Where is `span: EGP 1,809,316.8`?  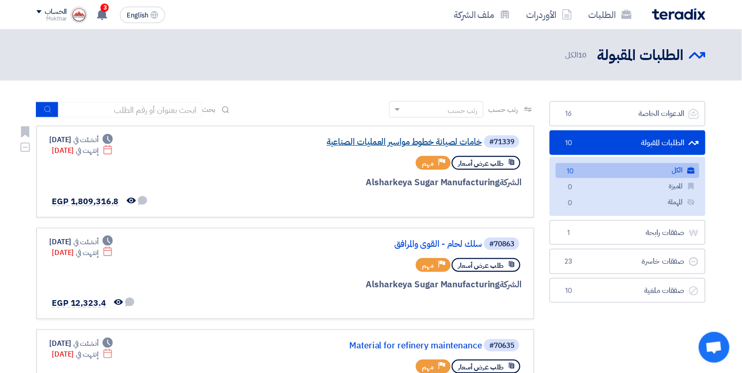
span: EGP 1,809,316.8 is located at coordinates (85, 202).